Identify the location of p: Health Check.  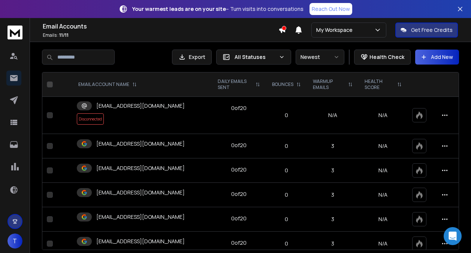
(387, 57).